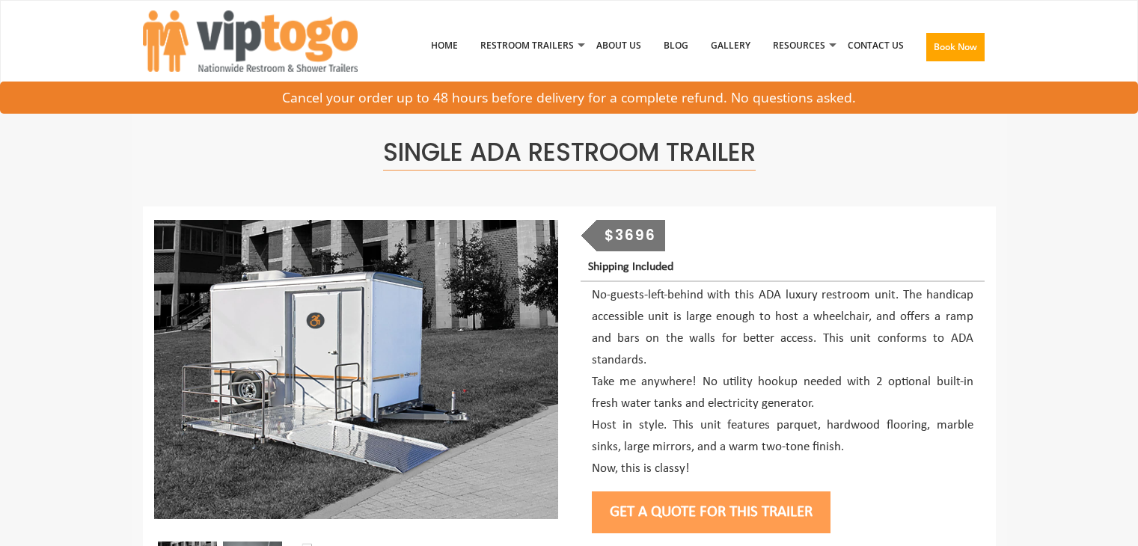 Image resolution: width=1138 pixels, height=546 pixels. I want to click on a: Restroom Trailers, so click(527, 46).